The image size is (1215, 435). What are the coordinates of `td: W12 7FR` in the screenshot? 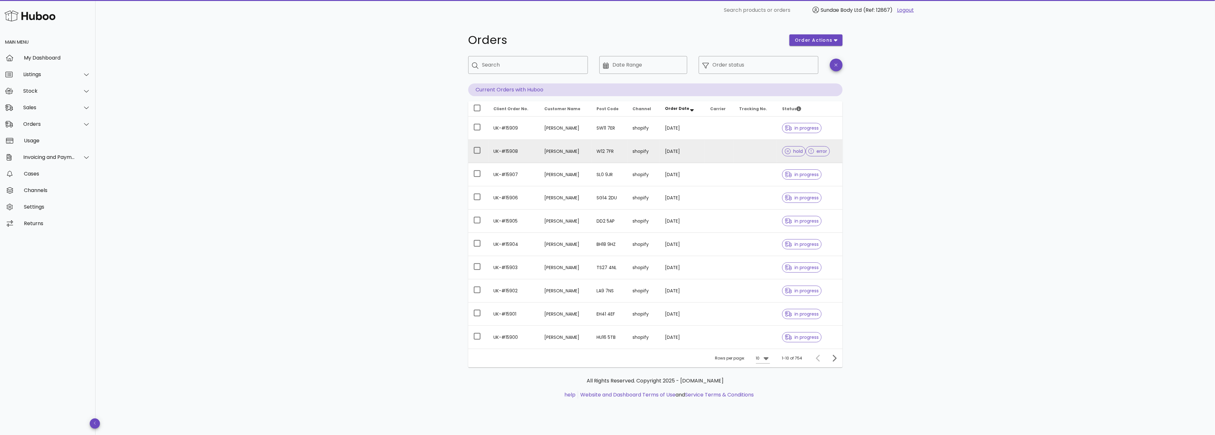 It's located at (610, 151).